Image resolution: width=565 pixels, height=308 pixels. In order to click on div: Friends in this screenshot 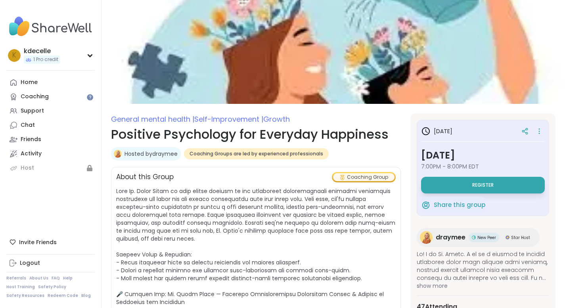, I will do `click(31, 140)`.